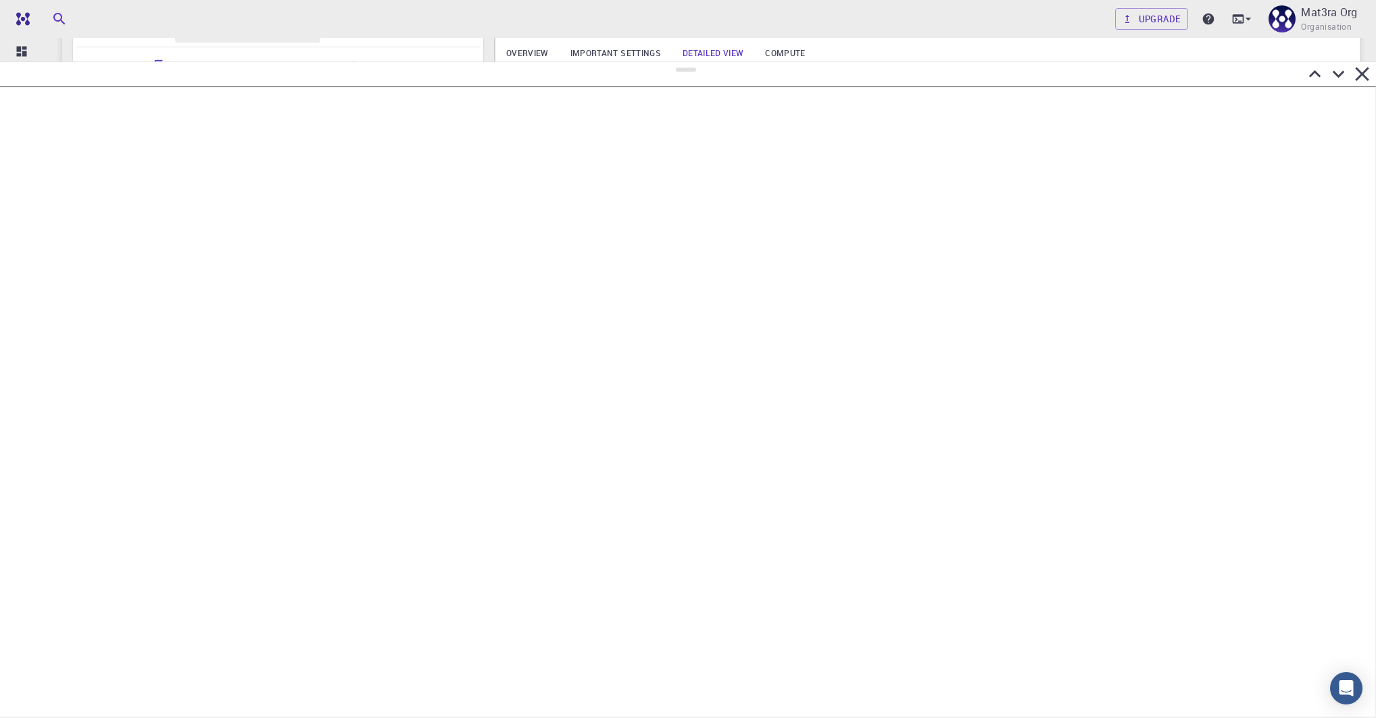 The width and height of the screenshot is (1376, 718). What do you see at coordinates (1326, 27) in the screenshot?
I see `span: Organisation` at bounding box center [1326, 27].